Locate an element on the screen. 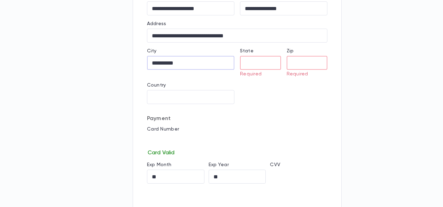  label: State is located at coordinates (247, 51).